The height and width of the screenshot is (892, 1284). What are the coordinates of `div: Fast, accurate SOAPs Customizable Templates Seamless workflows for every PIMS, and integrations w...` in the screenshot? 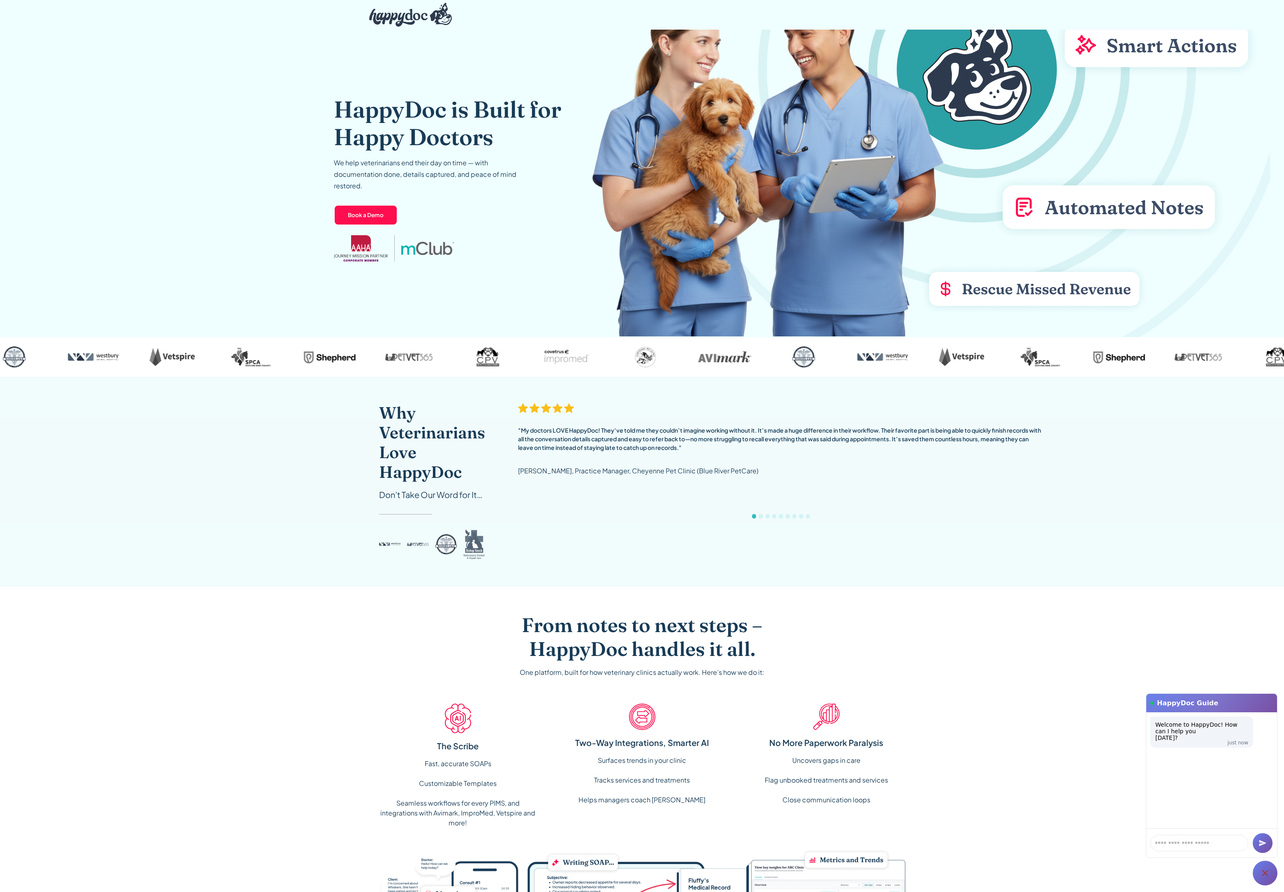 It's located at (458, 793).